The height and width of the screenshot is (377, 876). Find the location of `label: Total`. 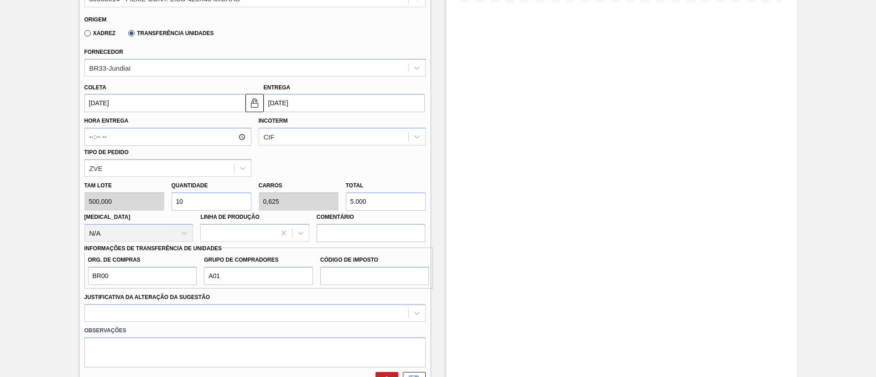

label: Total is located at coordinates (354, 186).